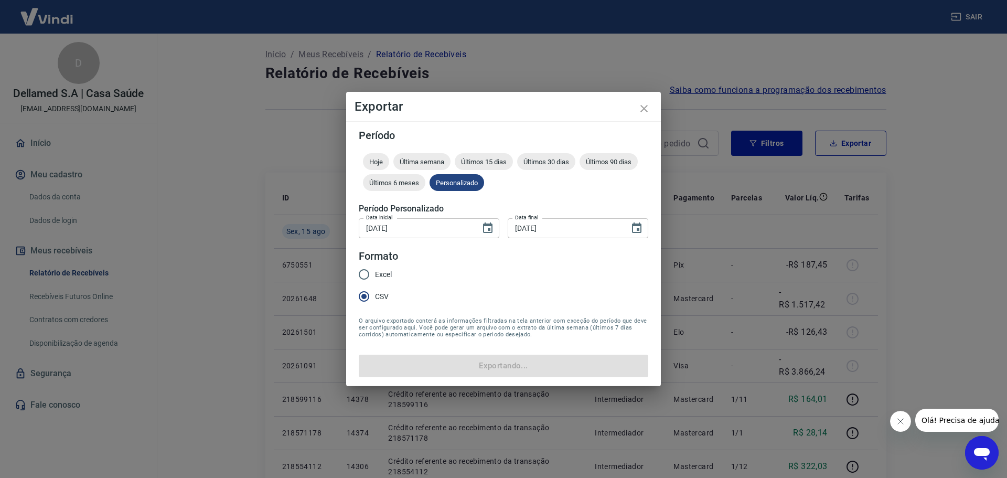 The width and height of the screenshot is (1007, 478). I want to click on label: Data final, so click(527, 217).